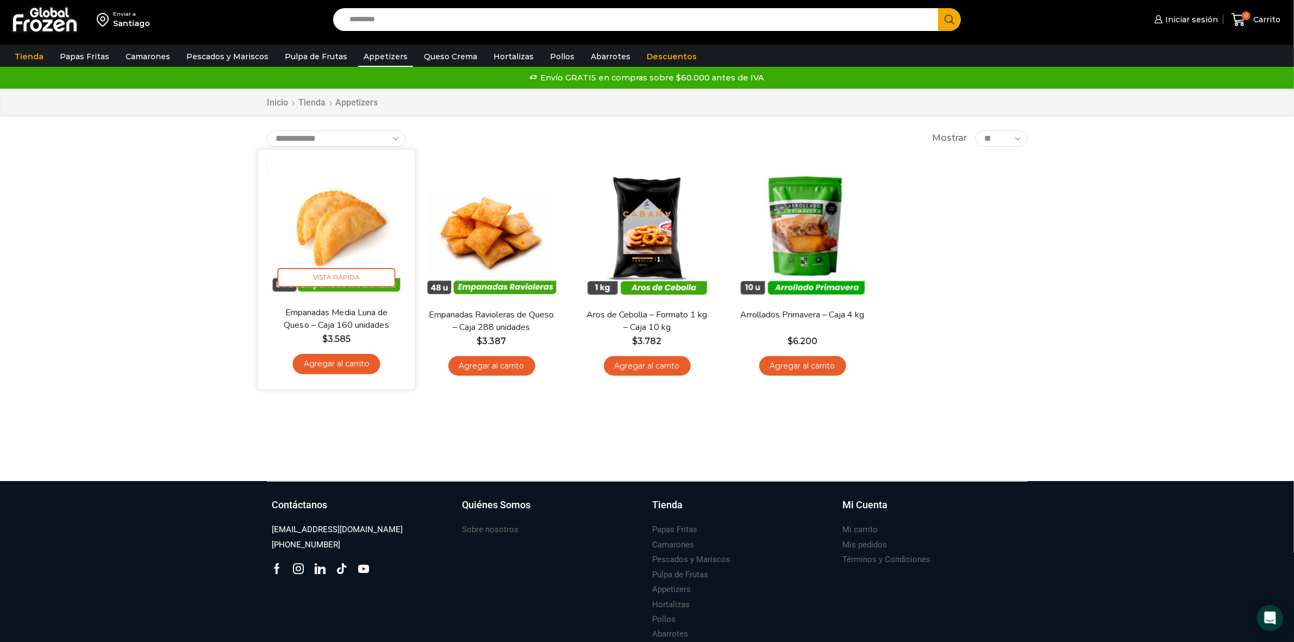 The image size is (1294, 642). What do you see at coordinates (1265, 20) in the screenshot?
I see `span: Carrito` at bounding box center [1265, 20].